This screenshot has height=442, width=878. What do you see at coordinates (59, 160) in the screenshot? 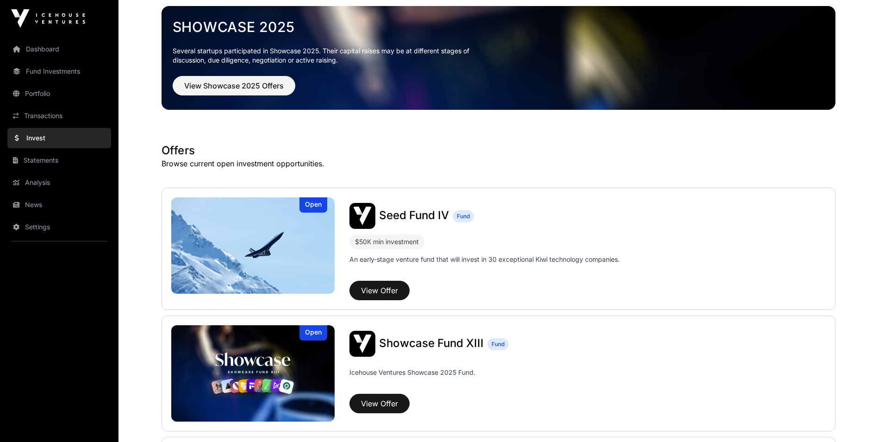
I see `a: Statements` at bounding box center [59, 160].